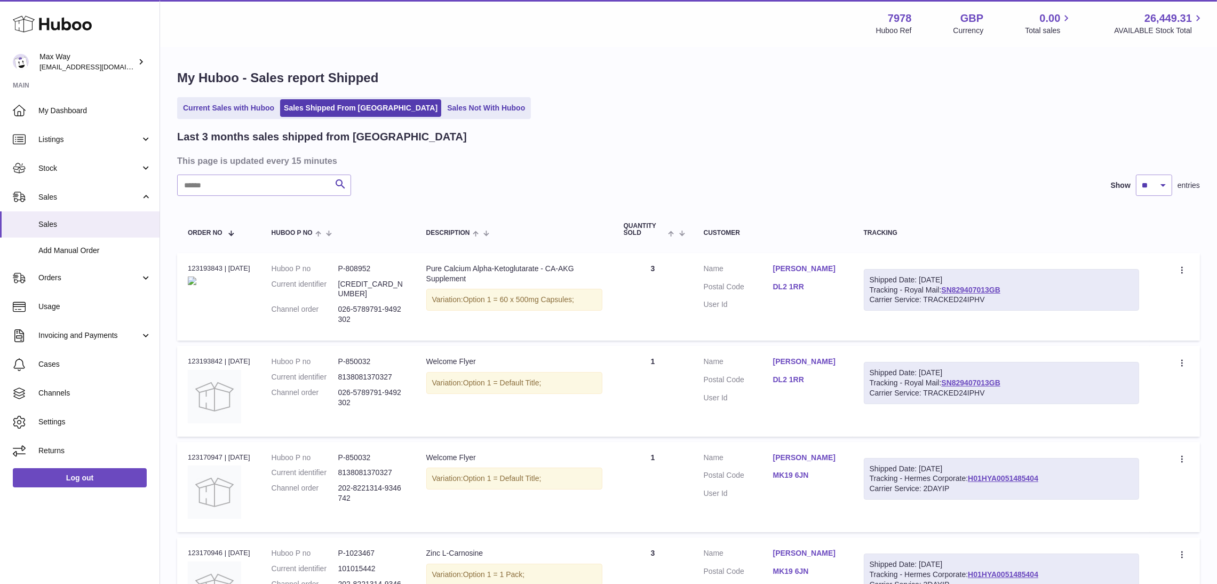 The height and width of the screenshot is (584, 1217). What do you see at coordinates (1121, 185) in the screenshot?
I see `label: Show` at bounding box center [1121, 185].